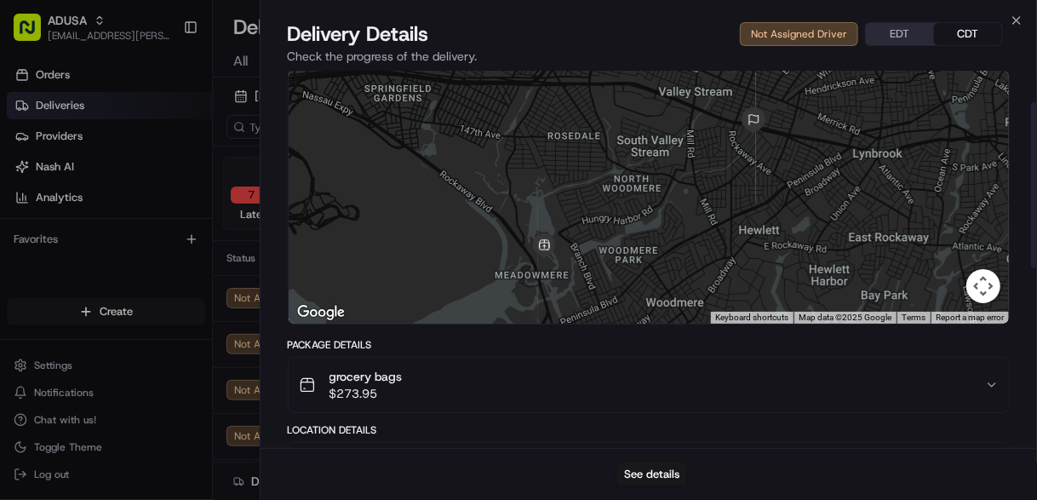 This screenshot has width=1037, height=500. Describe the element at coordinates (984, 286) in the screenshot. I see `button: Map camera controls` at that location.